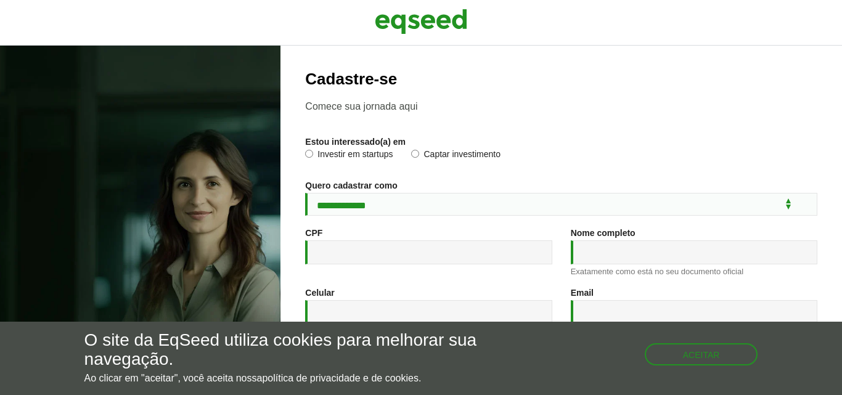 The width and height of the screenshot is (842, 395). I want to click on label: Email, so click(582, 293).